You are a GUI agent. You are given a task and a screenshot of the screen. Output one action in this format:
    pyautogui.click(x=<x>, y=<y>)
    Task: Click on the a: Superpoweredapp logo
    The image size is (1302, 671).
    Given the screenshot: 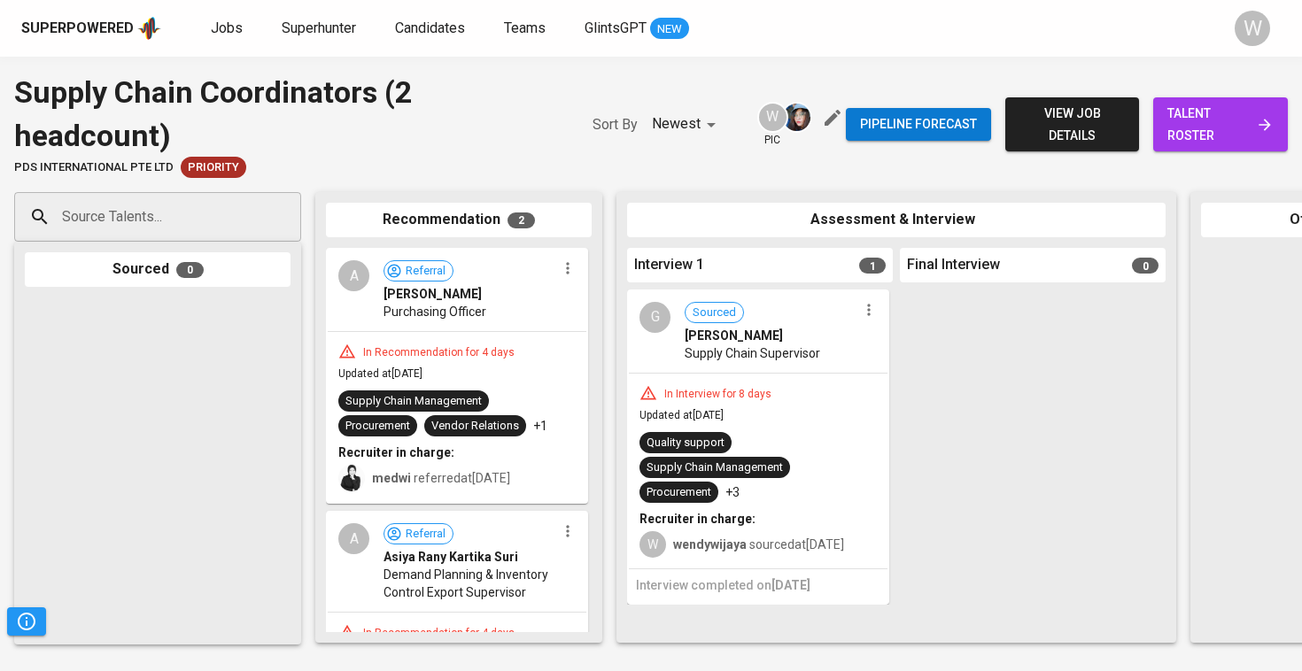 What is the action you would take?
    pyautogui.click(x=91, y=28)
    